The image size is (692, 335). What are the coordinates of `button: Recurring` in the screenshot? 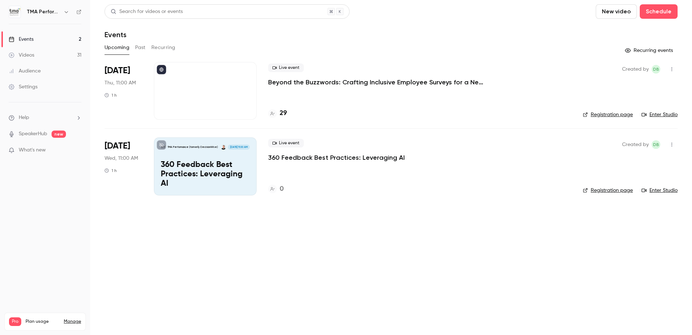 It's located at (163, 48).